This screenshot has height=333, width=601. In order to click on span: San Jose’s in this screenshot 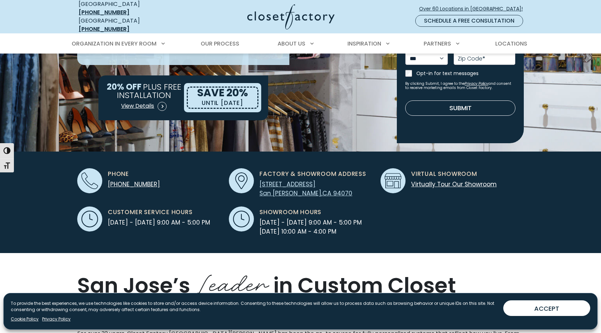, I will do `click(134, 285)`.